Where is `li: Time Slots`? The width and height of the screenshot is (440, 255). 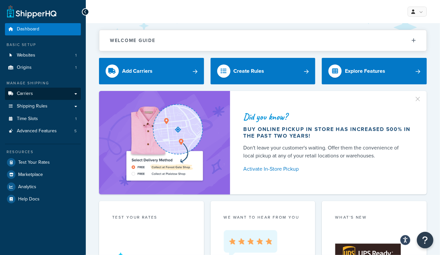 li: Time Slots is located at coordinates (43, 119).